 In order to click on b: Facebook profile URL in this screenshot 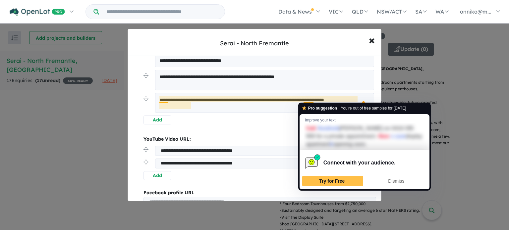, I will do `click(169, 193)`.